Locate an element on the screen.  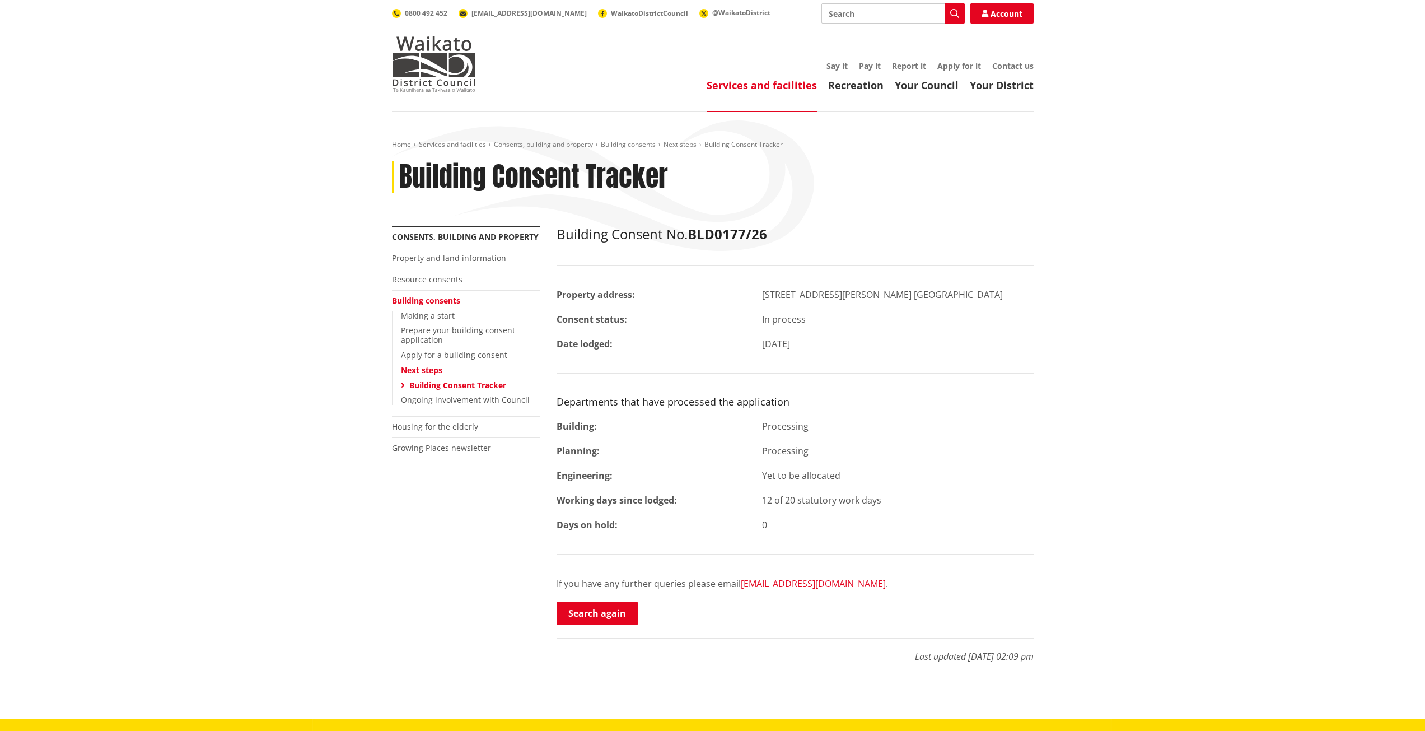
a: Building Consent Tracker is located at coordinates (458, 385).